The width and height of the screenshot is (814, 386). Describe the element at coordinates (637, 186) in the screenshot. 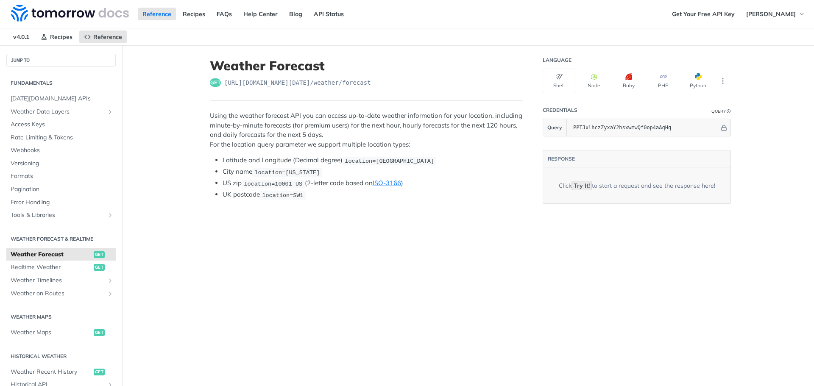

I see `div: Click to start a request and see the response here!` at that location.